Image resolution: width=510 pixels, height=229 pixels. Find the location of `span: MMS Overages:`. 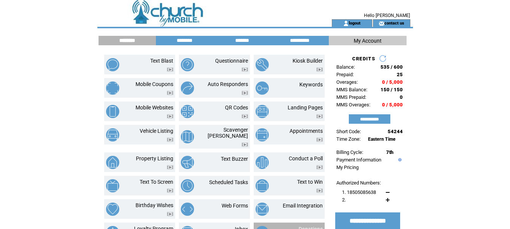

span: MMS Overages: is located at coordinates (354, 105).